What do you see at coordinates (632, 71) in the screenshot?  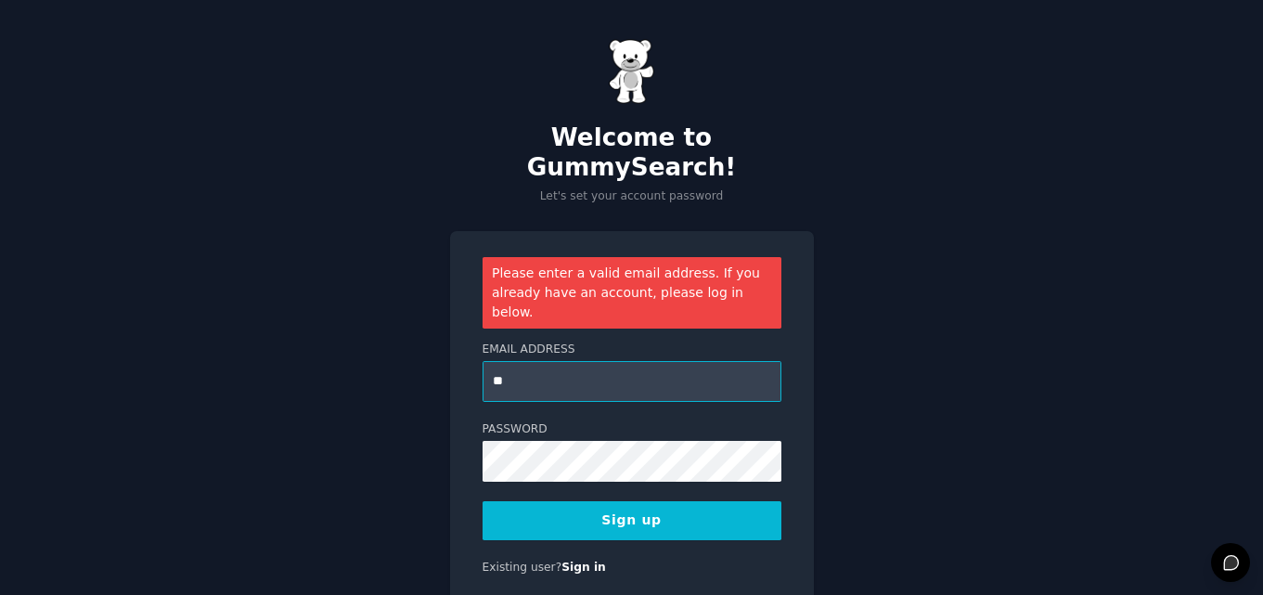 I see `img: Gummy Bear` at bounding box center [632, 71].